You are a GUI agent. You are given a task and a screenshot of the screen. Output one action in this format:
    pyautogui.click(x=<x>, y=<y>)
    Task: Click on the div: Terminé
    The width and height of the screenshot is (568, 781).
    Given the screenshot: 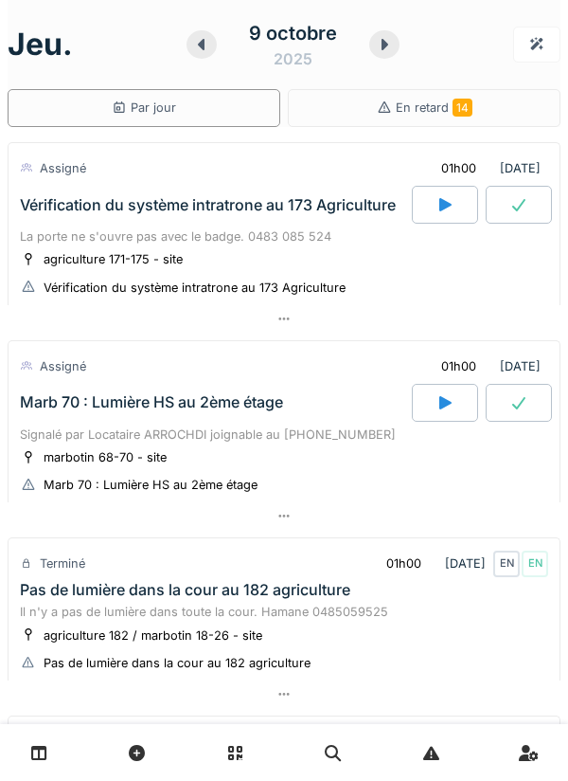 What is the action you would take?
    pyautogui.click(x=63, y=563)
    